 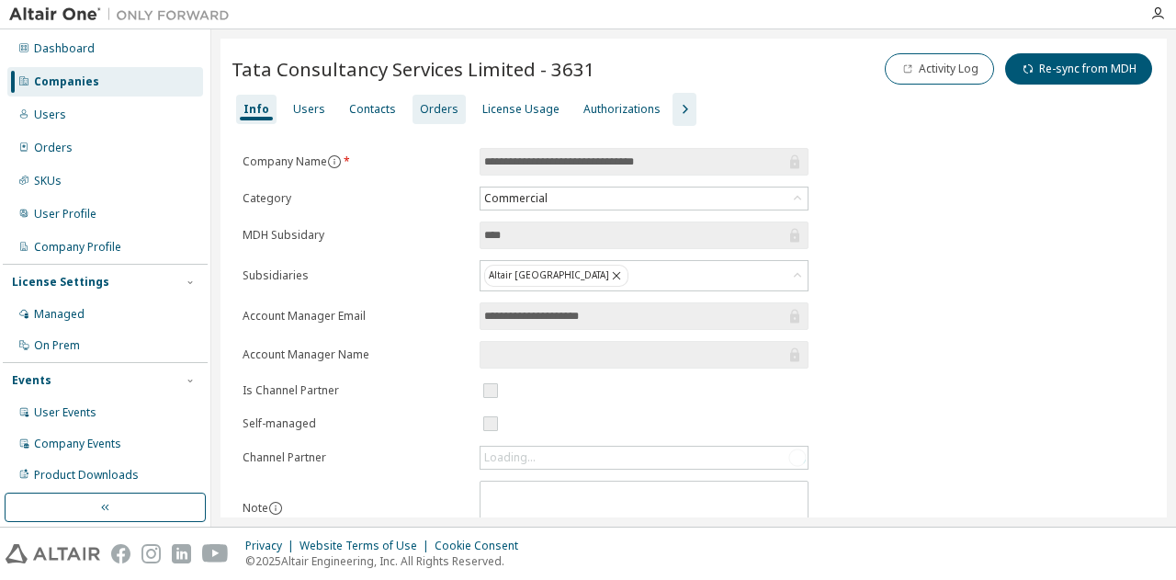 What do you see at coordinates (272, 546) in the screenshot?
I see `div: Privacy` at bounding box center [272, 546].